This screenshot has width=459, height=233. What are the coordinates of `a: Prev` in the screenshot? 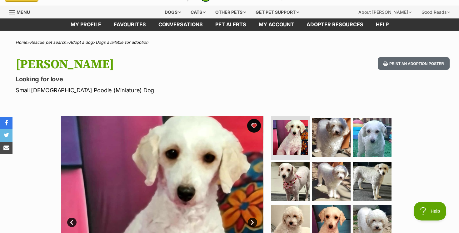 It's located at (72, 222).